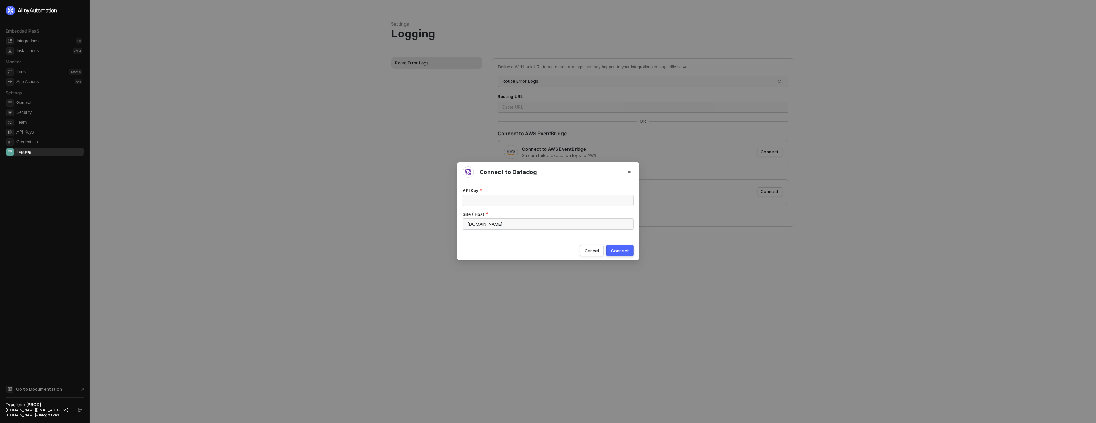 Image resolution: width=1096 pixels, height=423 pixels. What do you see at coordinates (49, 122) in the screenshot?
I see `span: Team` at bounding box center [49, 122].